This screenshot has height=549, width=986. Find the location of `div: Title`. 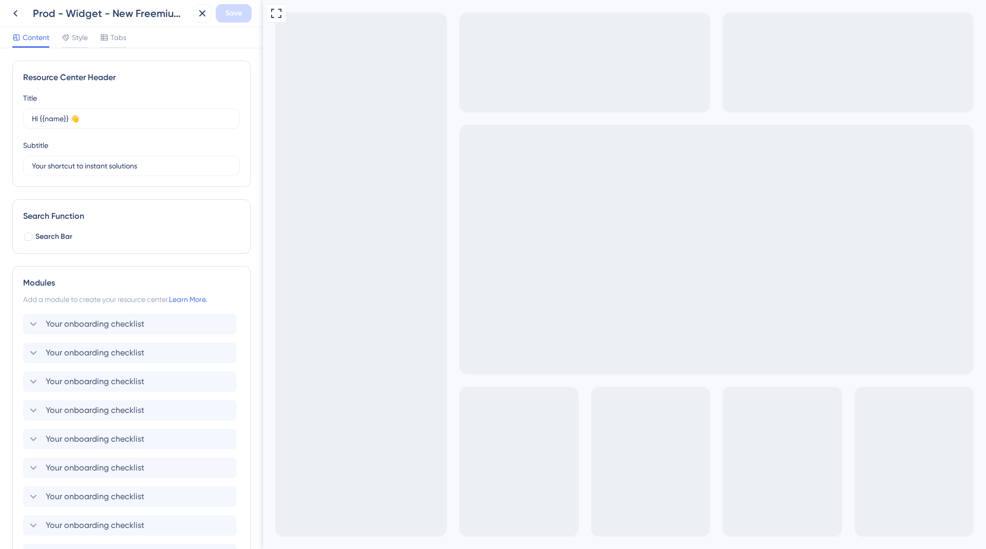

div: Title is located at coordinates (30, 98).